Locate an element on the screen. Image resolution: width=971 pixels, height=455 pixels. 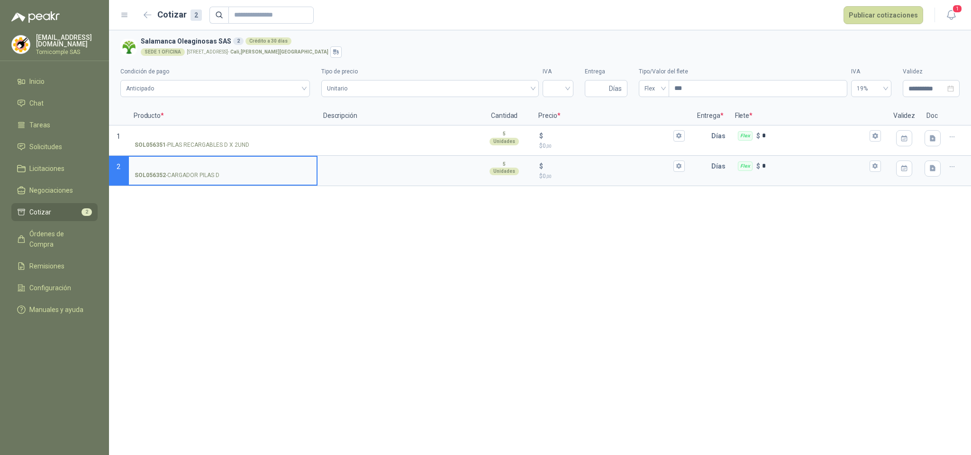
img: Logo peakr is located at coordinates (36, 17).